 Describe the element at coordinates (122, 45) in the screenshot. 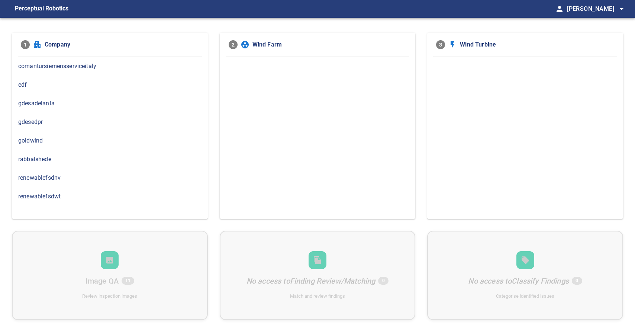

I see `span: Company` at that location.